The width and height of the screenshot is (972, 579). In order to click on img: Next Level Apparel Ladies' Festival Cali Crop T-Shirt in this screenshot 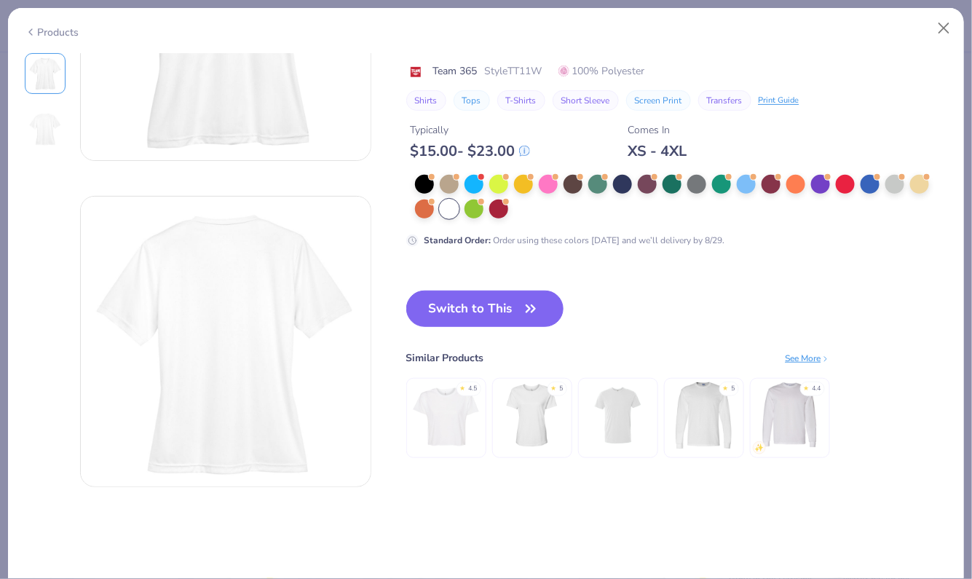, I will do `click(446, 414)`.